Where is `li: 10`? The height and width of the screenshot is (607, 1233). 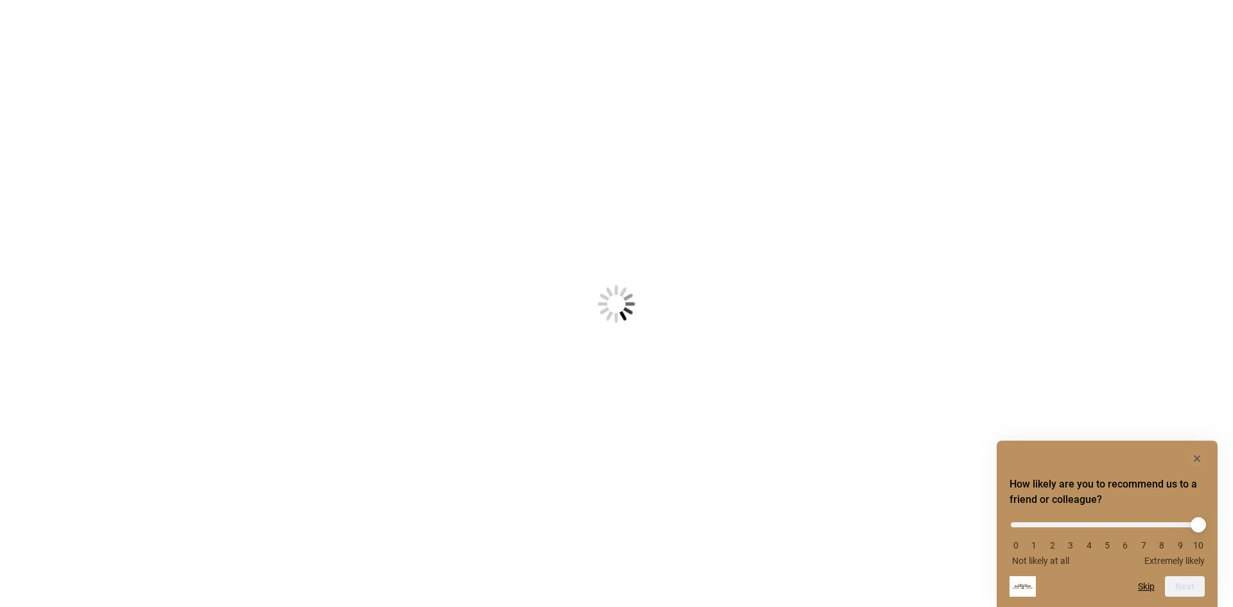 li: 10 is located at coordinates (1198, 545).